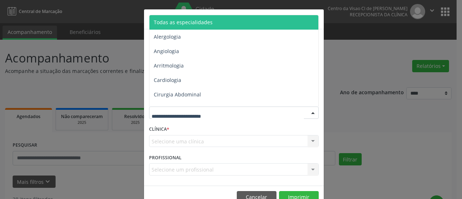 The width and height of the screenshot is (462, 199). Describe the element at coordinates (190, 19) in the screenshot. I see `h5: Relatório de agendamentos` at that location.